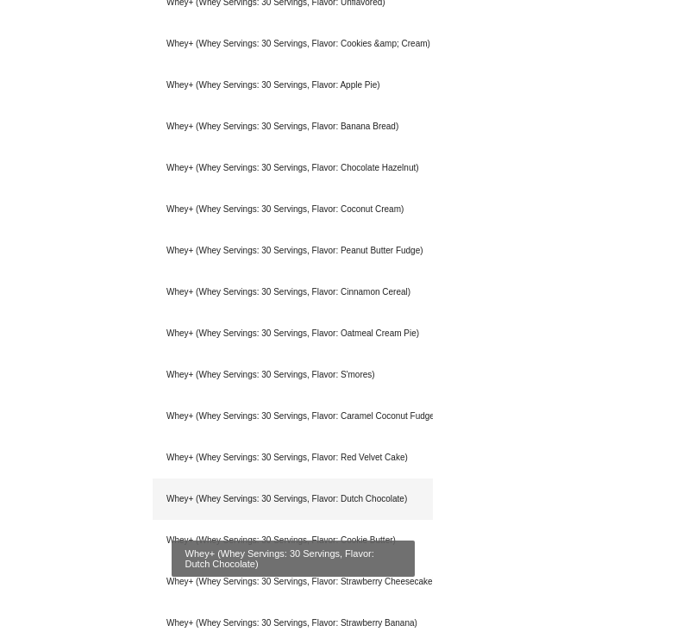 This screenshot has height=644, width=689. Describe the element at coordinates (292, 292) in the screenshot. I see `div: Whey+ (Whey Servings: 30 Servings, Flavor: Cinnamon Cereal)` at that location.